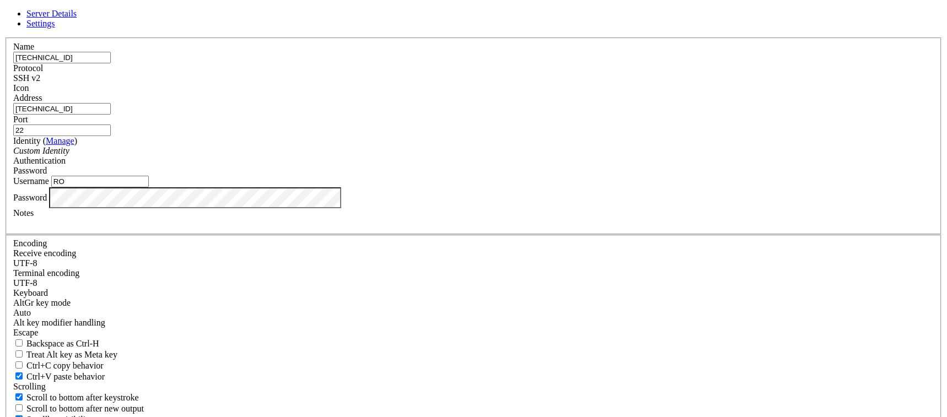 This screenshot has height=417, width=947. Describe the element at coordinates (59, 376) in the screenshot. I see `label: Ctrl+V pastes if true, sends ^V to host if false. Ctrl+Shift+V sends ^V to host if true, pastes i...` at that location.